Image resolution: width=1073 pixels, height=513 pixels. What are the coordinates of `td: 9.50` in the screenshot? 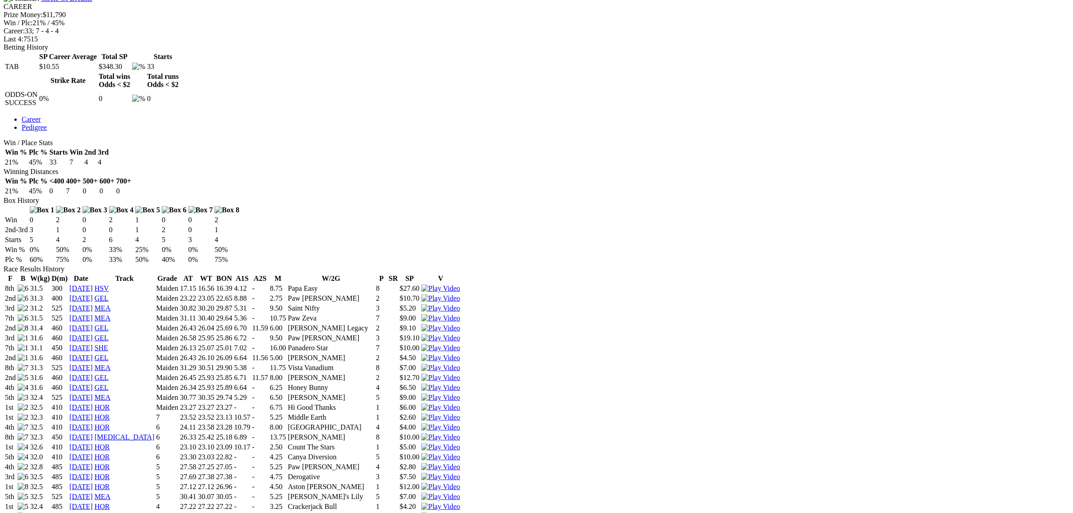 It's located at (278, 308).